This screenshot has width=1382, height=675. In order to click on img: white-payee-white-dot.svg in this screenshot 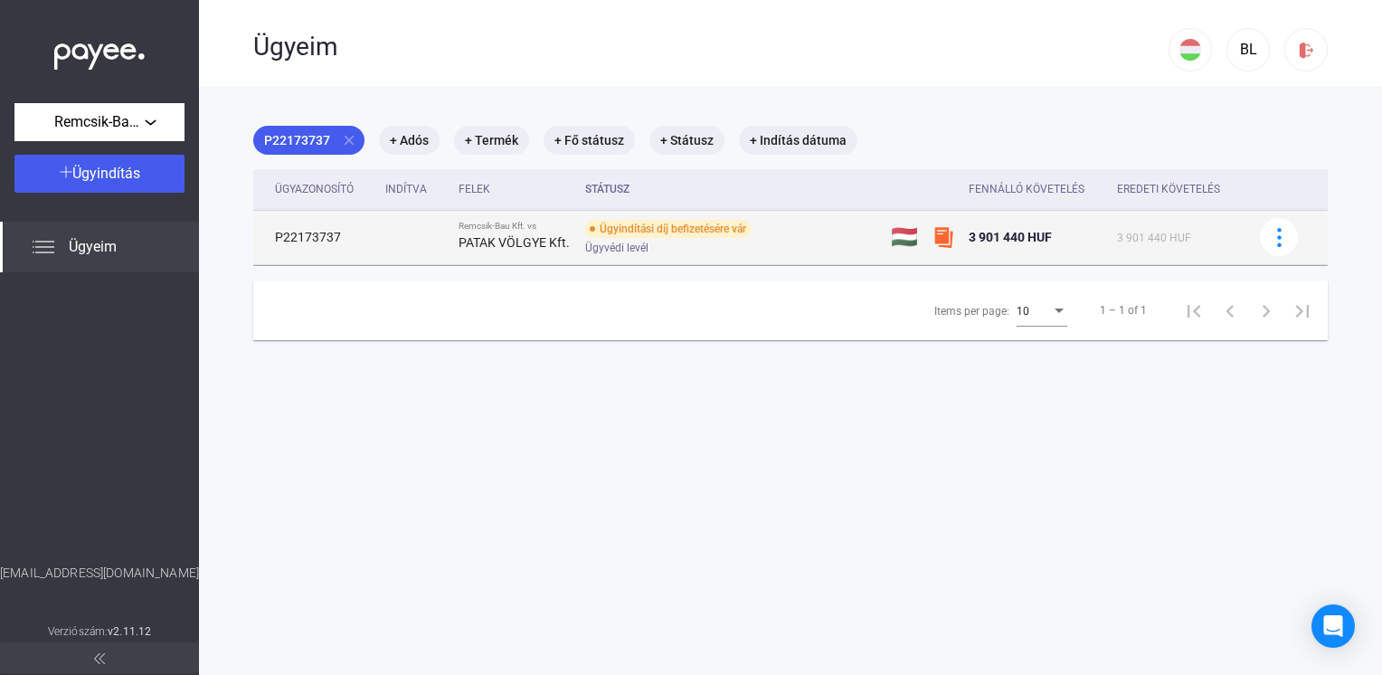, I will do `click(99, 52)`.